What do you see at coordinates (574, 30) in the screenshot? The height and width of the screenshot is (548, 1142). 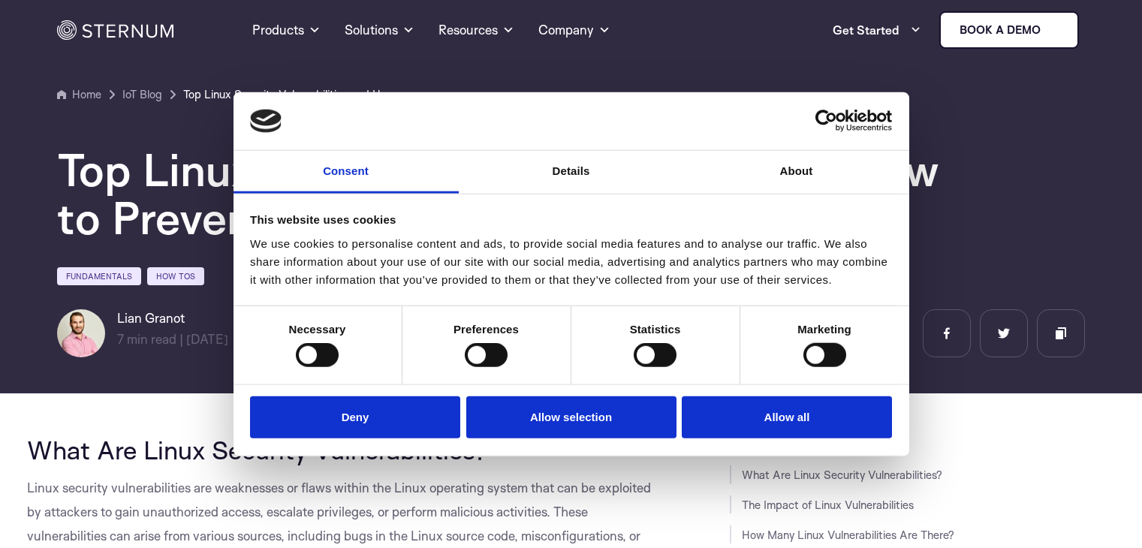 I see `a: Company` at bounding box center [574, 30].